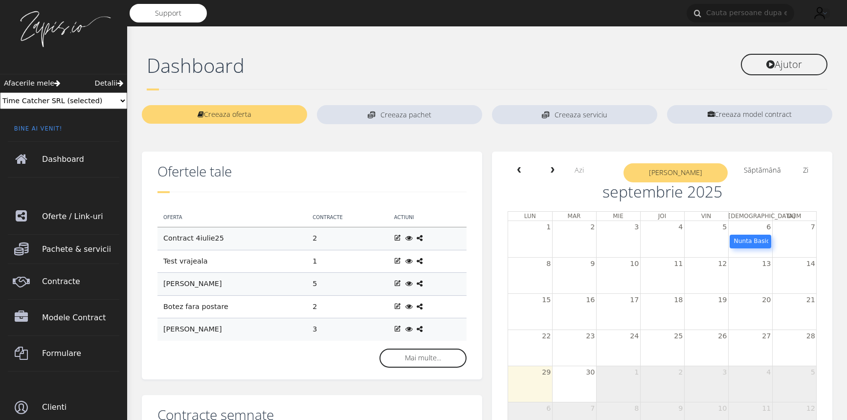 Image resolution: width=847 pixels, height=420 pixels. I want to click on a: Pachete & servicii, so click(64, 249).